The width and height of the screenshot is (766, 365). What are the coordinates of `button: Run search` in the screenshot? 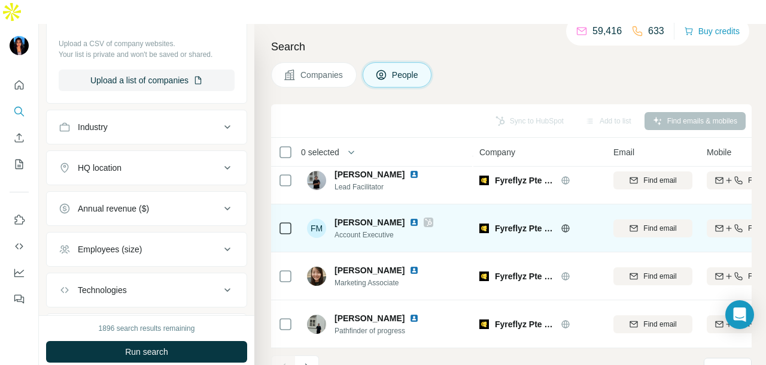 It's located at (147, 351).